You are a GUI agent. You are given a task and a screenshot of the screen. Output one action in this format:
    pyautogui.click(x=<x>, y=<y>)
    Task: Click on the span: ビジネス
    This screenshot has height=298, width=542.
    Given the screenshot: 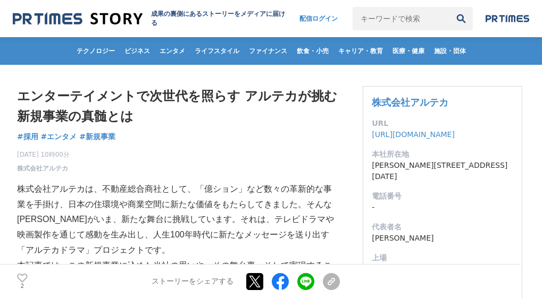 What is the action you would take?
    pyautogui.click(x=137, y=51)
    